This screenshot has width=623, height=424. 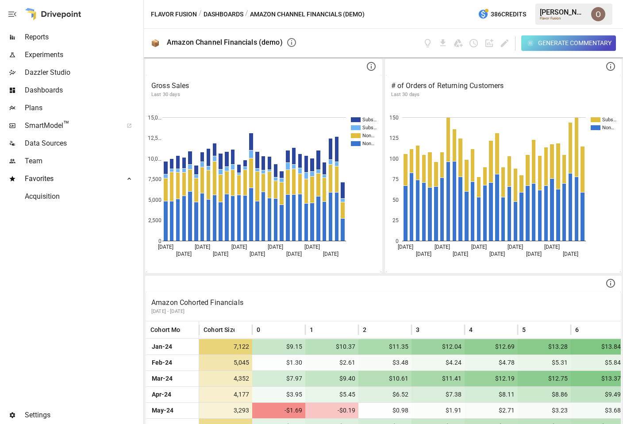 I want to click on span: Favorites, so click(x=71, y=179).